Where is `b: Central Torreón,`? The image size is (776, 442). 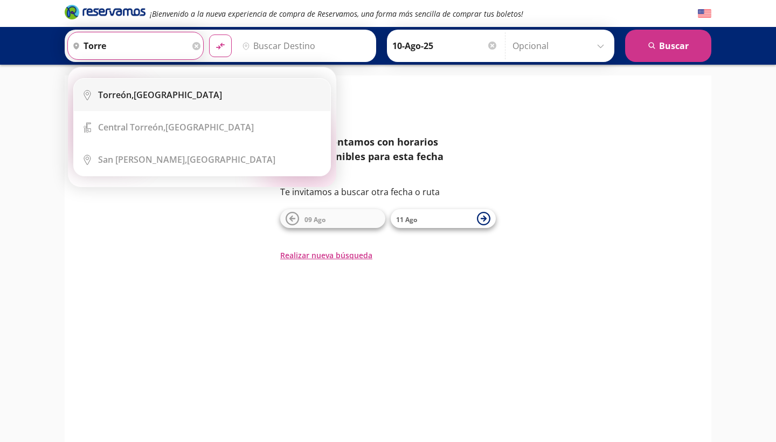
b: Central Torreón, is located at coordinates (131, 127).